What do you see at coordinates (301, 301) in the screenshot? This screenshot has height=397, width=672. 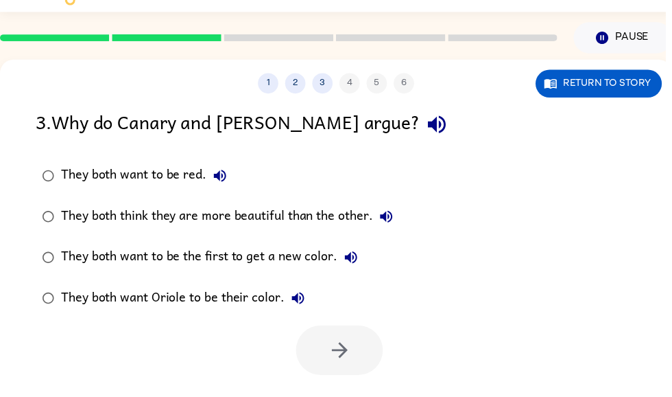 I see `button: They both want Oriole to be their color.` at bounding box center [301, 301].